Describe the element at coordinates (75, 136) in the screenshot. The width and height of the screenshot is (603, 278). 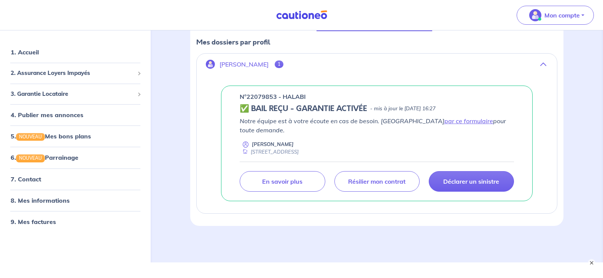
I see `div: 5.NOUVEAUMes bons plans` at that location.